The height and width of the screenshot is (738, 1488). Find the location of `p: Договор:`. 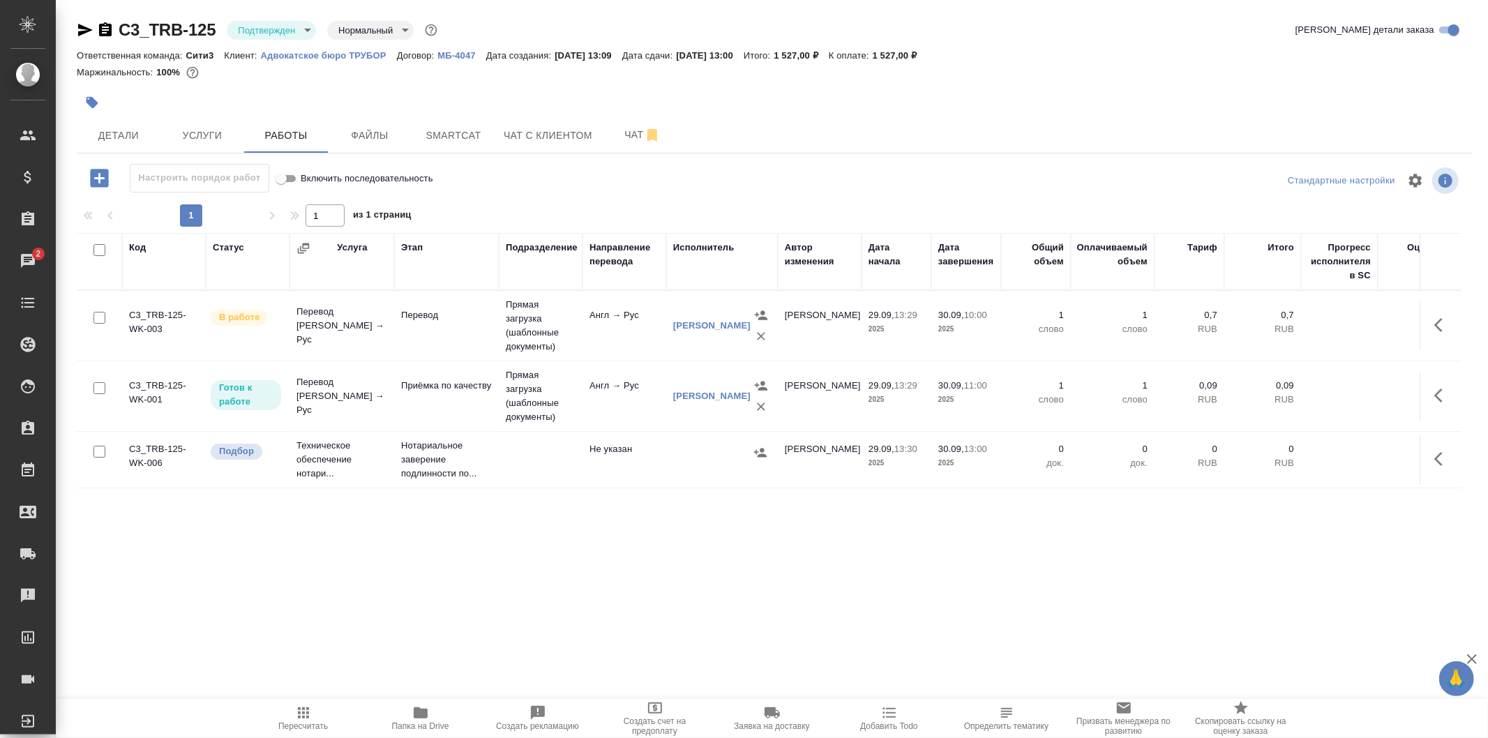

p: Договор: is located at coordinates (417, 55).